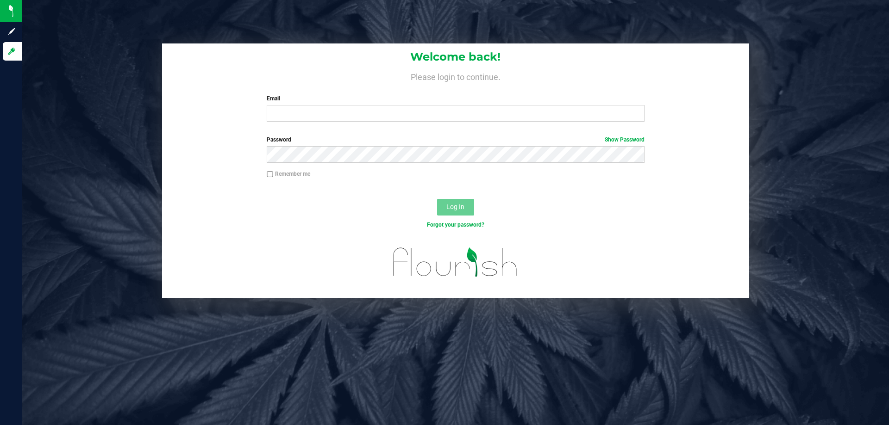 This screenshot has width=889, height=425. What do you see at coordinates (455, 262) in the screenshot?
I see `img: flourish_logo.svg` at bounding box center [455, 262].